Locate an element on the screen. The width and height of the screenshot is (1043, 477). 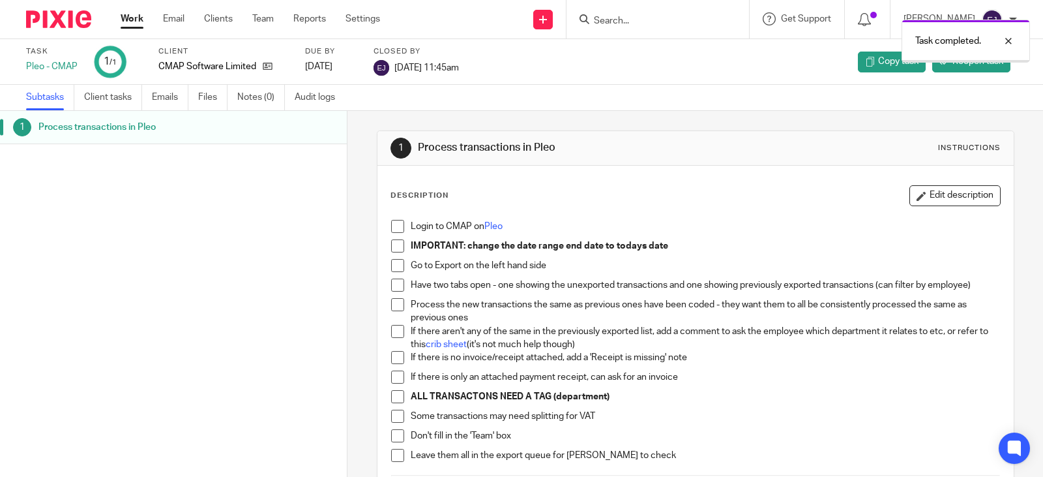
a: Subtasks is located at coordinates (50, 97).